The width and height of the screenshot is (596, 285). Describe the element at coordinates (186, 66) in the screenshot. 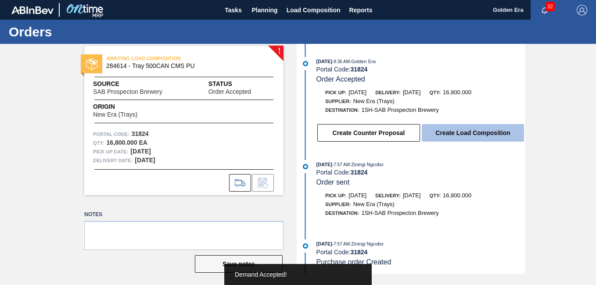

I see `span: 284614 - Tray 500CAN CMS PU` at that location.